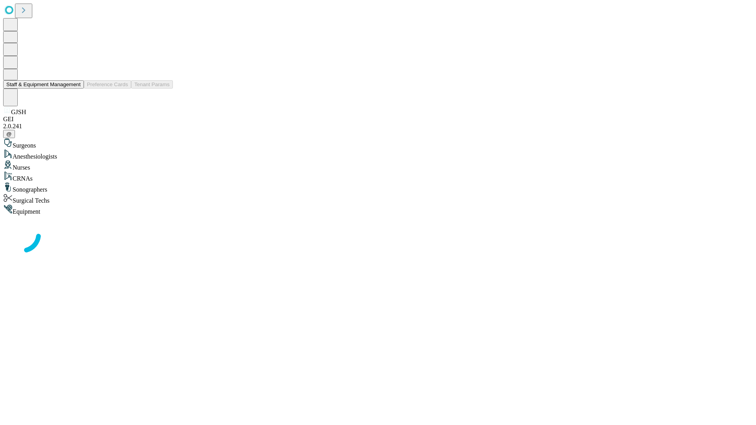 This screenshot has height=425, width=756. Describe the element at coordinates (378, 177) in the screenshot. I see `div: CRNAs` at that location.